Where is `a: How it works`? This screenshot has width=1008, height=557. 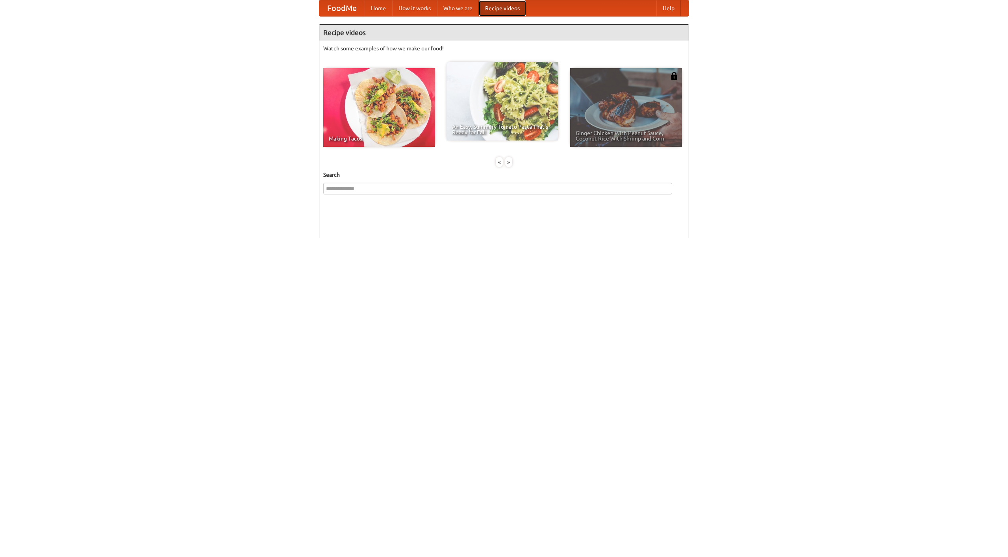 a: How it works is located at coordinates (414, 8).